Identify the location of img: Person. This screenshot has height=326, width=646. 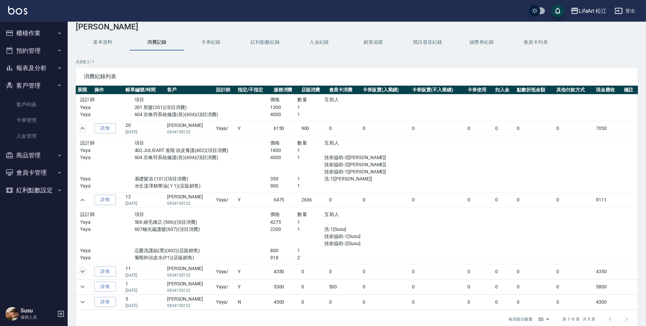
(12, 314).